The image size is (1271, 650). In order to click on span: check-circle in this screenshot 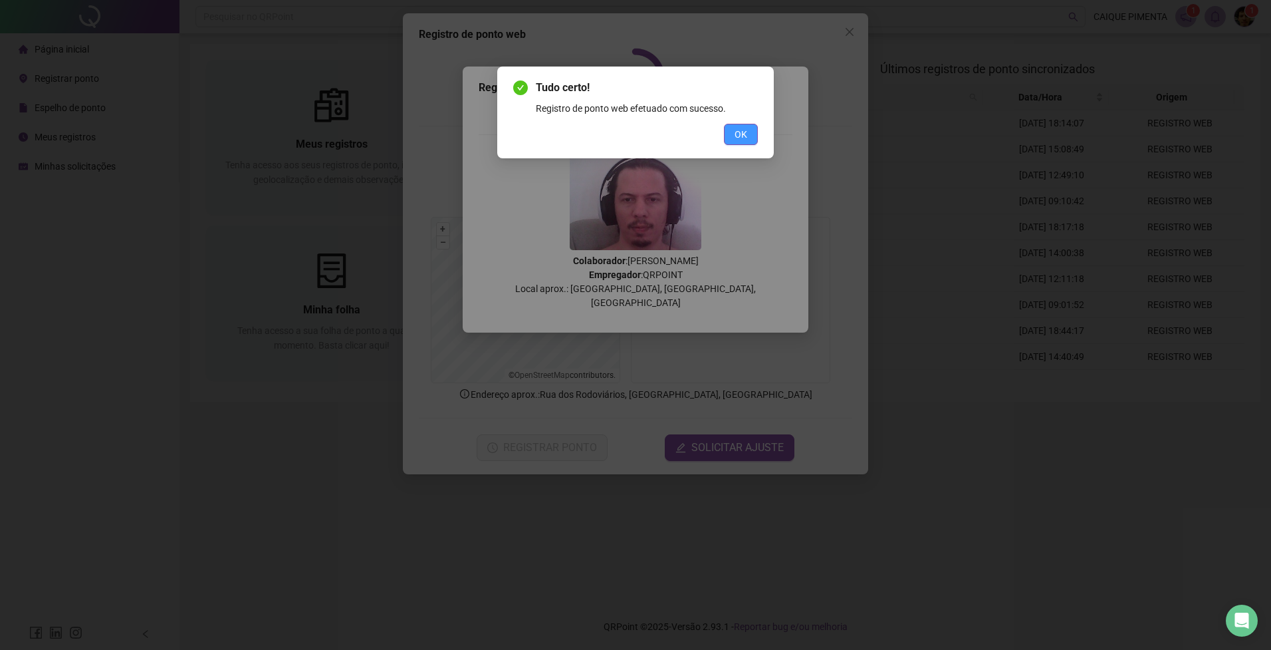, I will do `click(521, 88)`.